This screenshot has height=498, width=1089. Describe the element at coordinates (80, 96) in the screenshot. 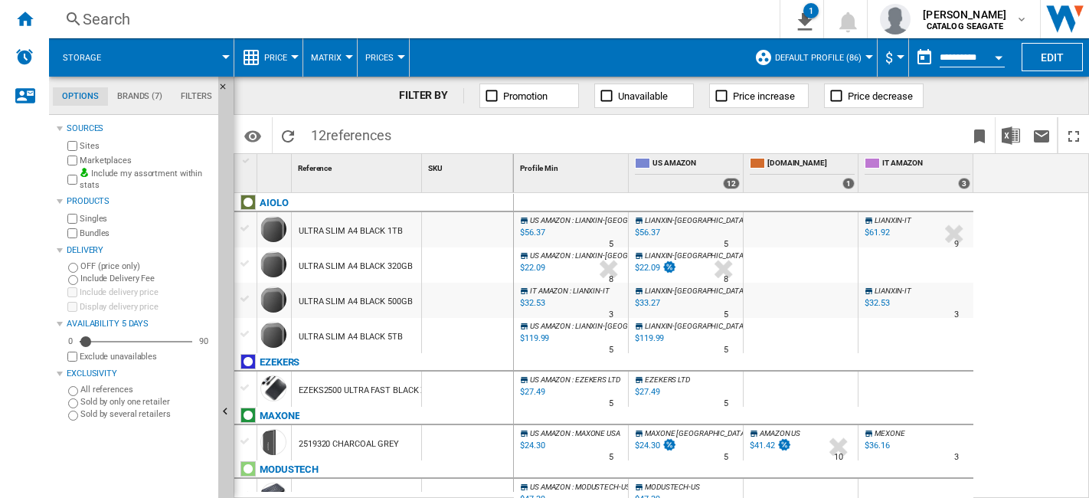

I see `md-tab-item: Options` at that location.